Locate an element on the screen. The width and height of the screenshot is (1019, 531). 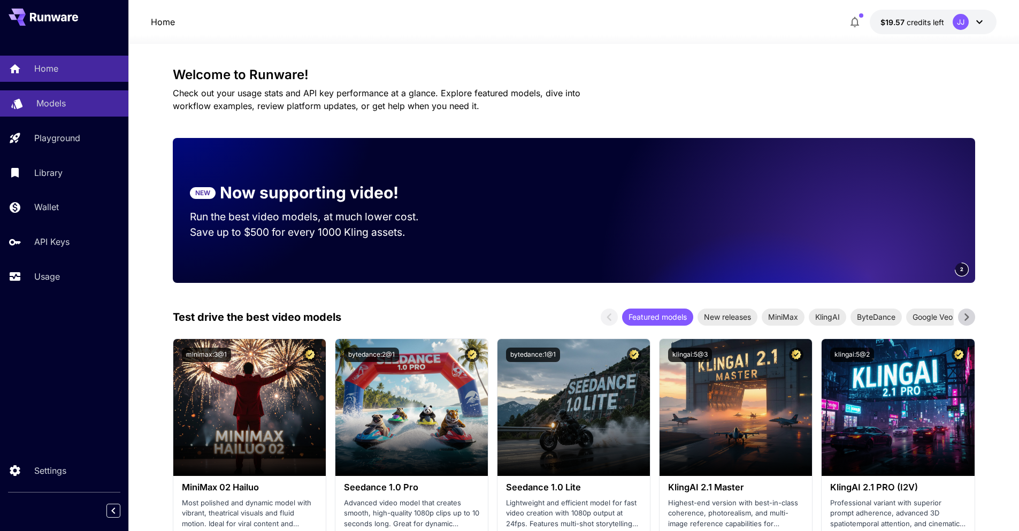
div: ByteDance is located at coordinates (876, 317).